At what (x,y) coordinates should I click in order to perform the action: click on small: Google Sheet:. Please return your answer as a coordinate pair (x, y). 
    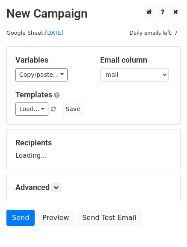
    Looking at the image, I should click on (35, 33).